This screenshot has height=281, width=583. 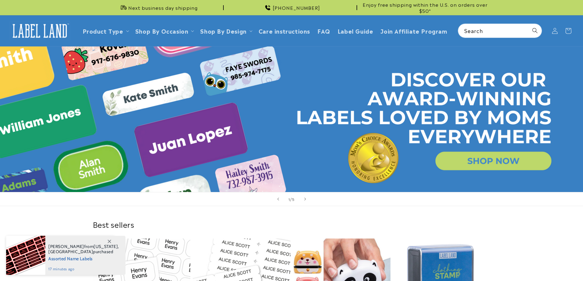 What do you see at coordinates (284, 31) in the screenshot?
I see `span: Care instructions` at bounding box center [284, 31].